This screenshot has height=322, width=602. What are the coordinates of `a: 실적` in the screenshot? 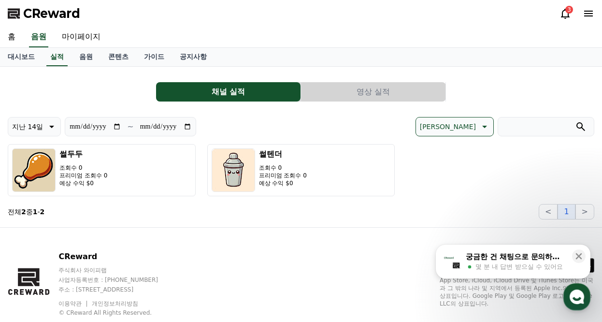 It's located at (57, 57).